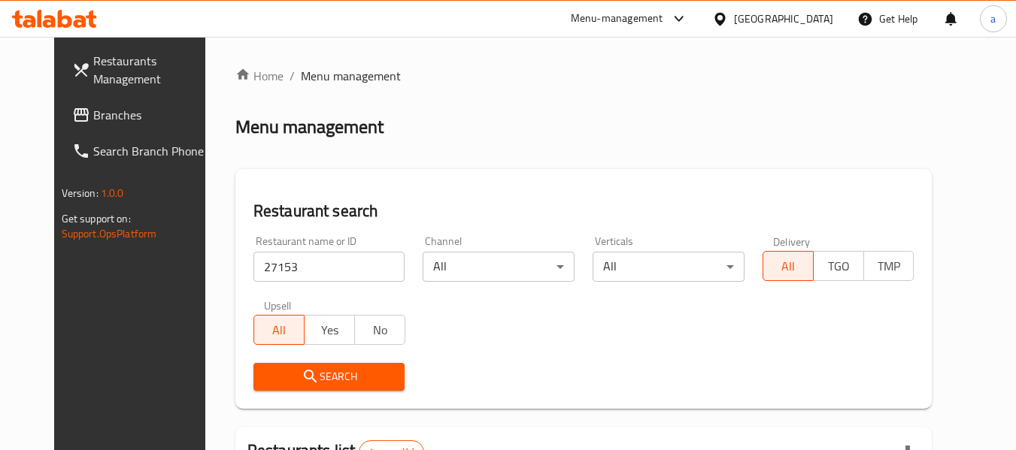 The width and height of the screenshot is (1016, 450). Describe the element at coordinates (889, 266) in the screenshot. I see `button: TMP` at that location.